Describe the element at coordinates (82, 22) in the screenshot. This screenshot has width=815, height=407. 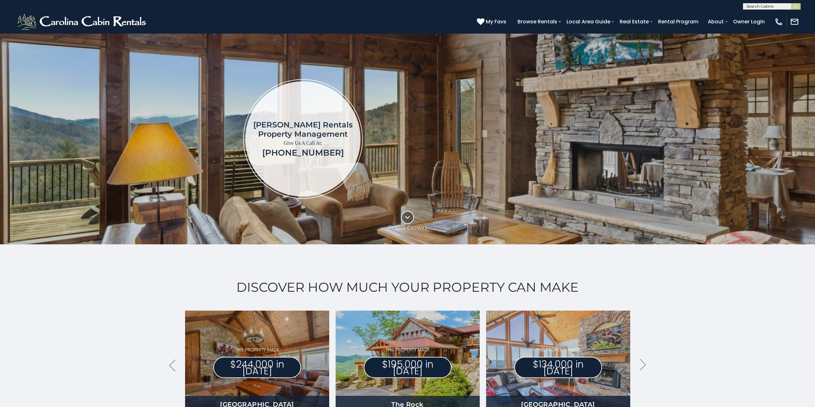
I see `img: White-1-2.png` at that location.